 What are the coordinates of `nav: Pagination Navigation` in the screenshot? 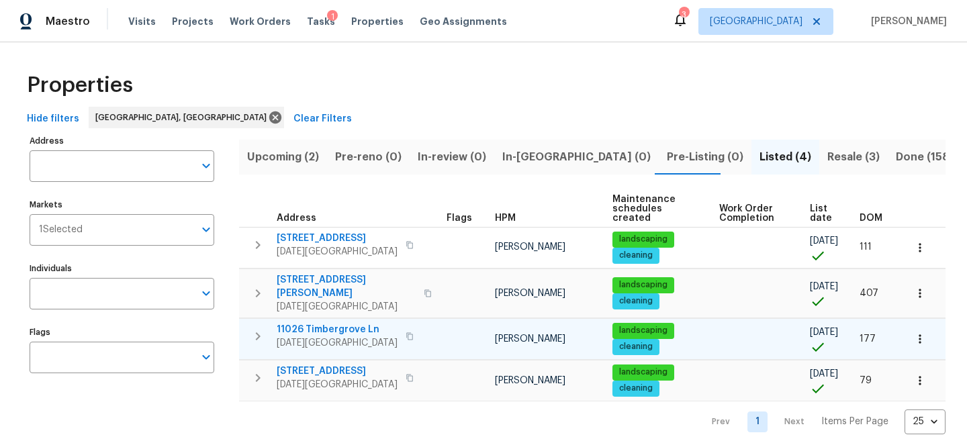 It's located at (822, 422).